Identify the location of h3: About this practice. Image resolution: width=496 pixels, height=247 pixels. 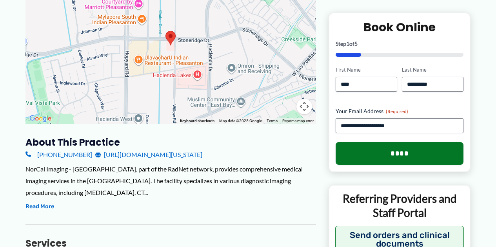
(171, 142).